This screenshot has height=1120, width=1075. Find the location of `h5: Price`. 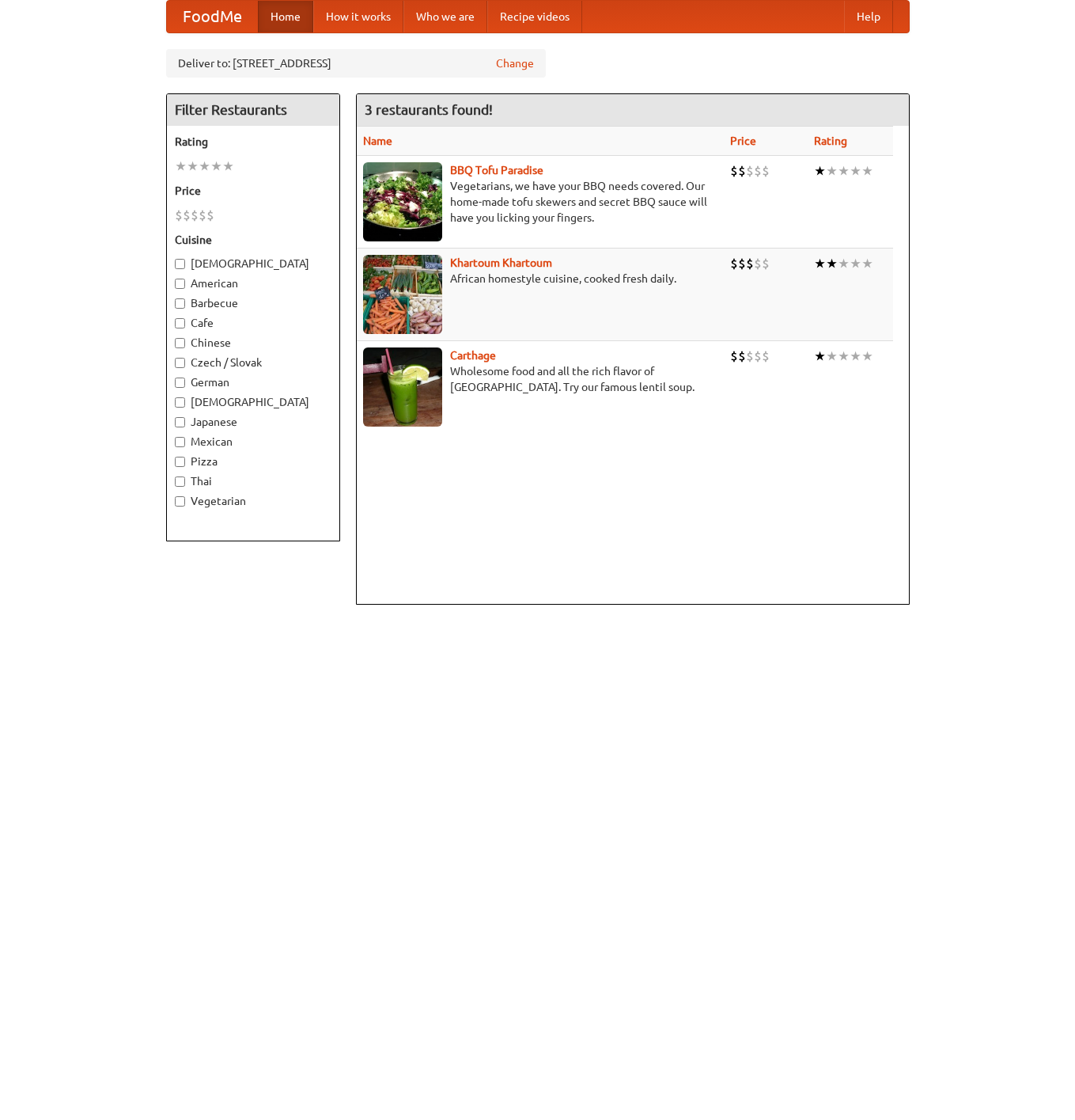

h5: Price is located at coordinates (253, 191).